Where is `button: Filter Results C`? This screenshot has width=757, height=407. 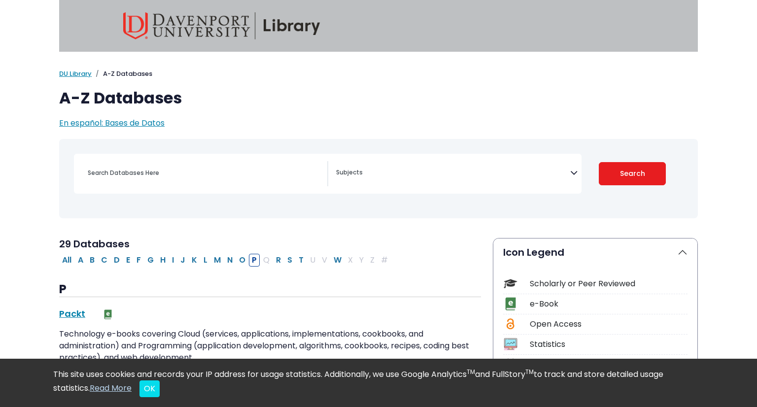 button: Filter Results C is located at coordinates (104, 260).